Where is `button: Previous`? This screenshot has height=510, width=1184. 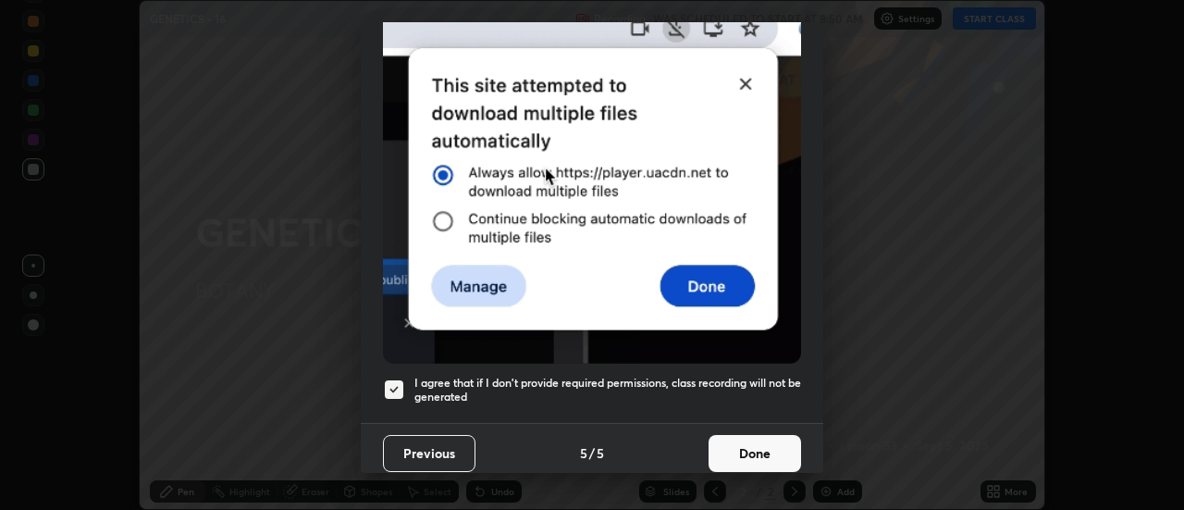
button: Previous is located at coordinates (429, 453).